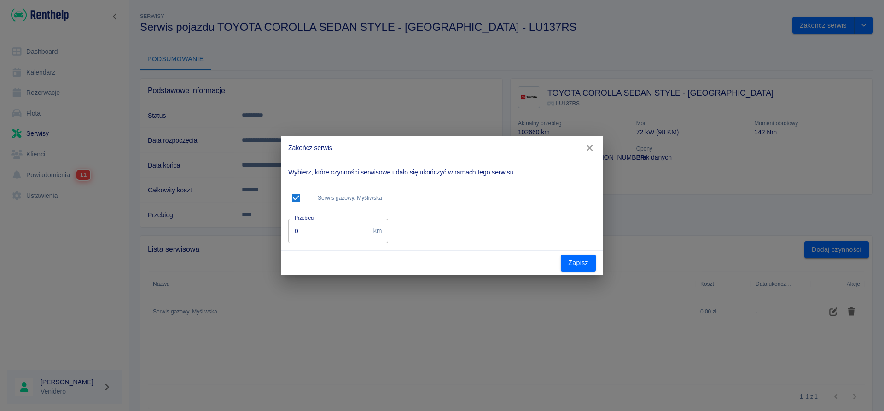 Image resolution: width=884 pixels, height=411 pixels. Describe the element at coordinates (442, 148) in the screenshot. I see `h2: Zakończ serwis` at that location.